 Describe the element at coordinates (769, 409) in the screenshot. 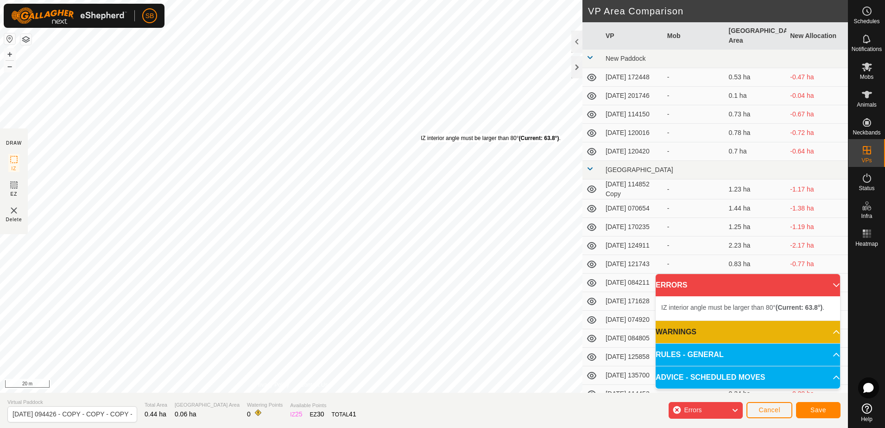

I see `button: Cancel` at that location.